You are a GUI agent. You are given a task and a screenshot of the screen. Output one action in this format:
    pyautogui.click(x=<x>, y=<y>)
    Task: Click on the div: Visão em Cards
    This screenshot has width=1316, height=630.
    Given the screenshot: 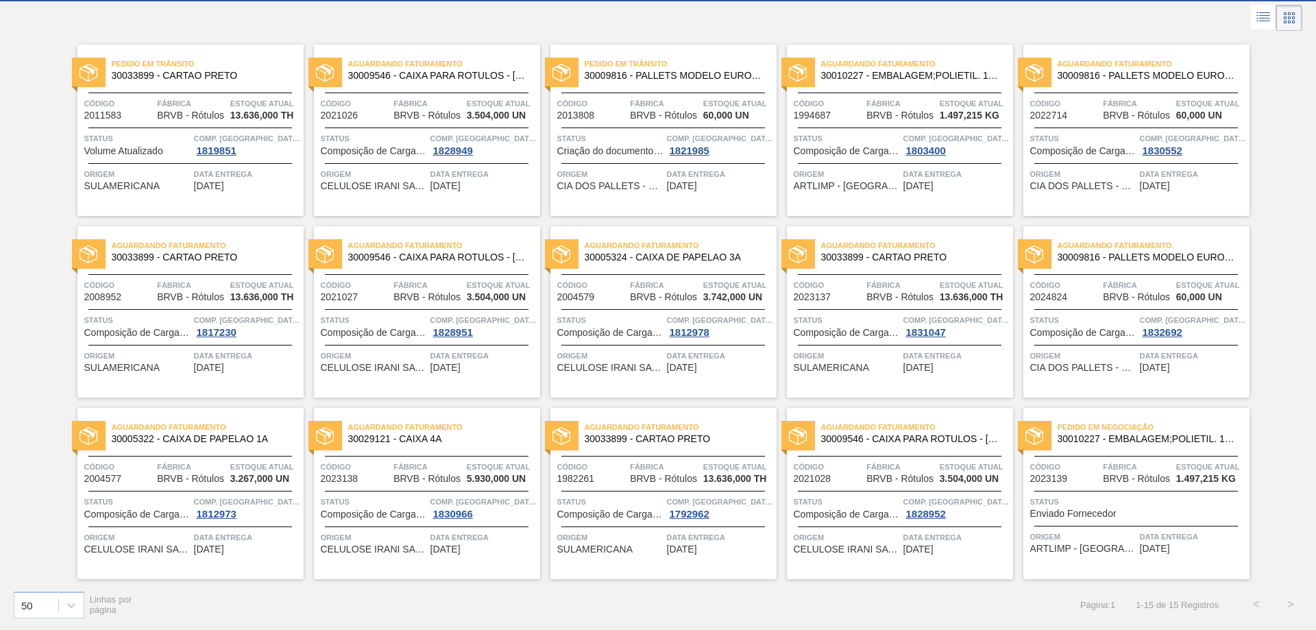 What is the action you would take?
    pyautogui.click(x=1289, y=18)
    